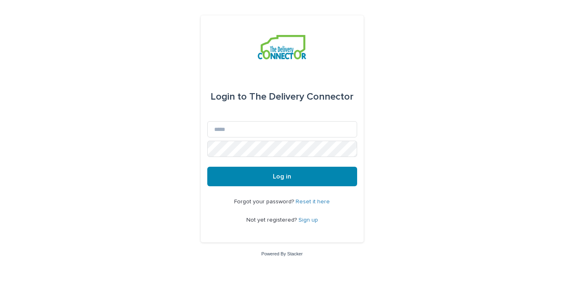 This screenshot has width=564, height=281. Describe the element at coordinates (282, 97) in the screenshot. I see `div: The Delivery Connector` at that location.